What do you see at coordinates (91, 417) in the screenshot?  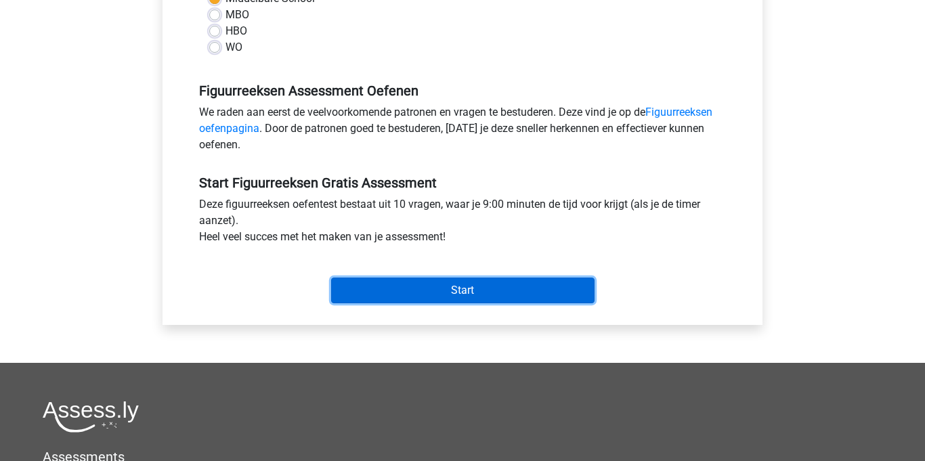 I see `img: Assessly logo` at bounding box center [91, 417].